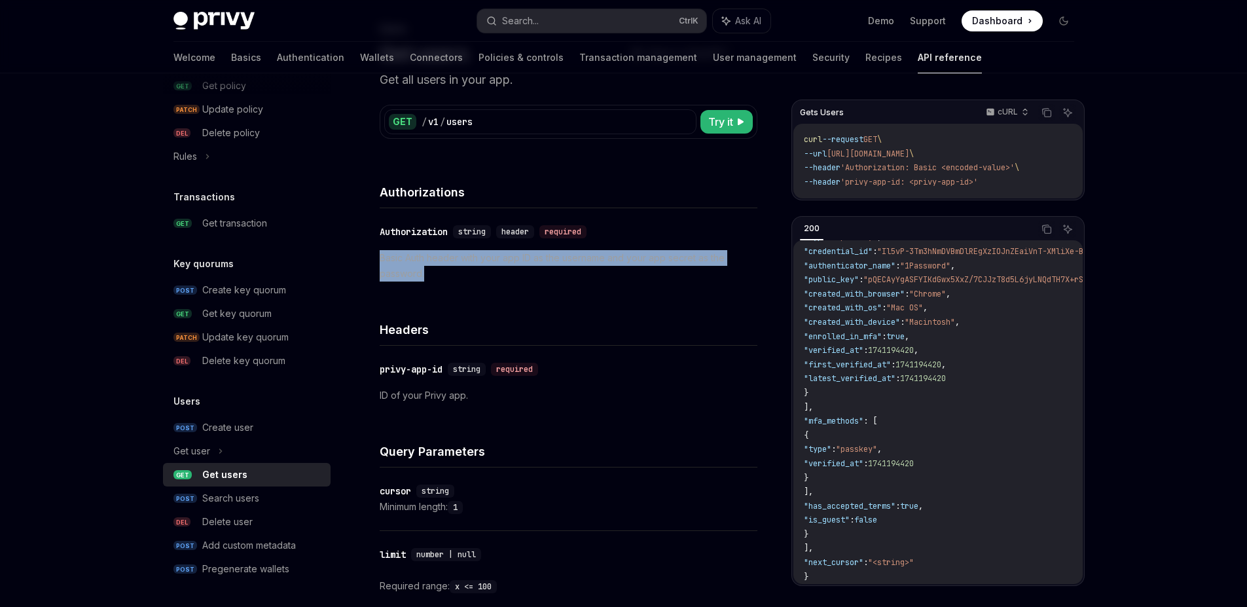 This screenshot has width=1247, height=607. I want to click on button: Search...CtrlK, so click(592, 21).